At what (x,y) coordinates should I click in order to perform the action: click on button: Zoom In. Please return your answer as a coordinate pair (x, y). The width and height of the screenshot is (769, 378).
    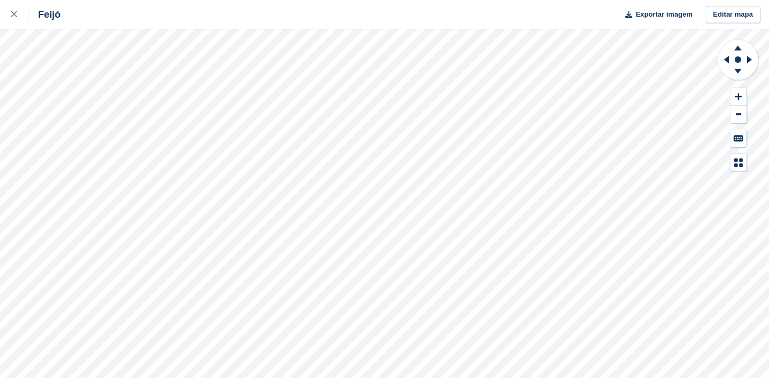
    Looking at the image, I should click on (738, 97).